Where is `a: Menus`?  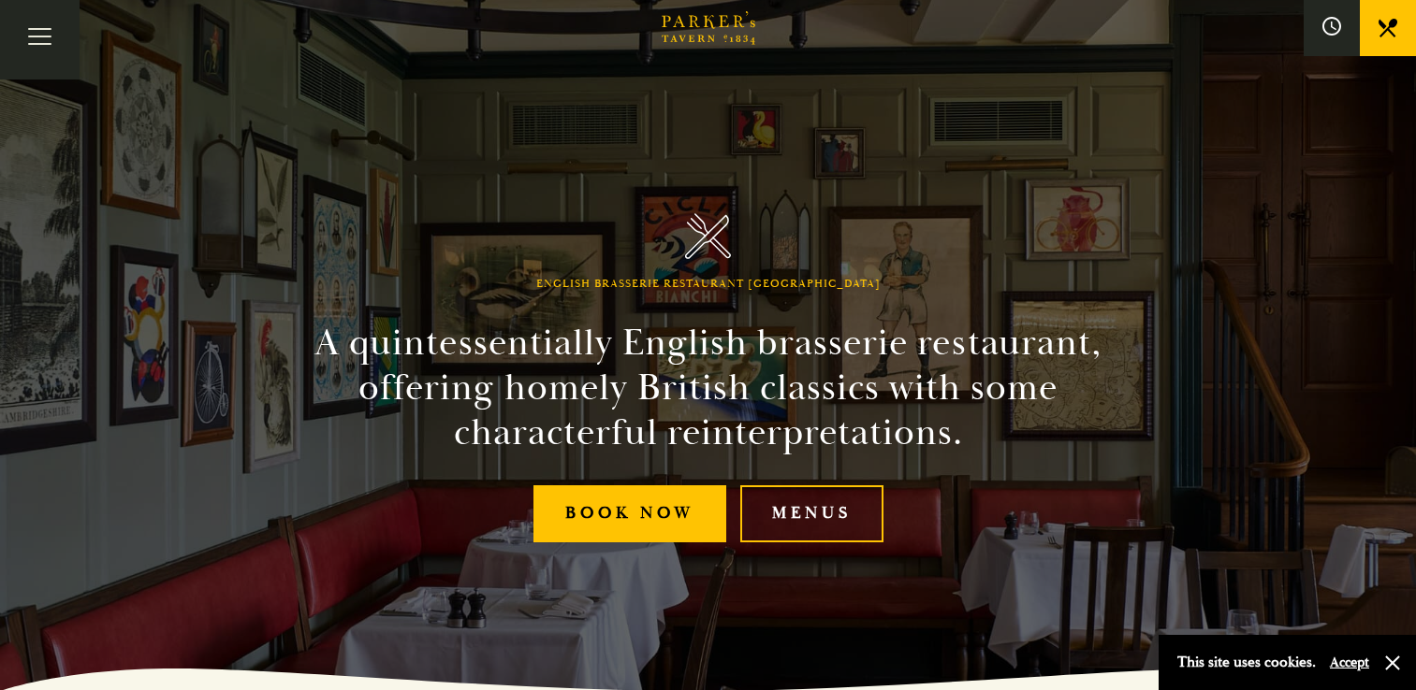 a: Menus is located at coordinates (811, 514).